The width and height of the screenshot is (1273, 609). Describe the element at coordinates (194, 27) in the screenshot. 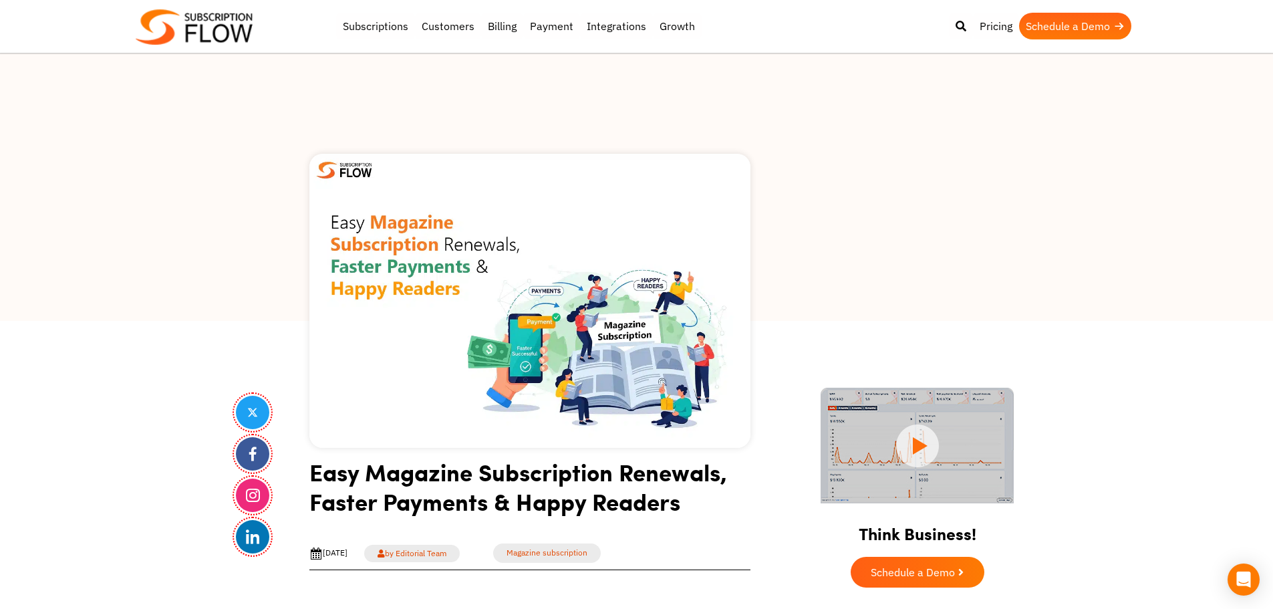

I see `img: Subscriptionflow` at that location.